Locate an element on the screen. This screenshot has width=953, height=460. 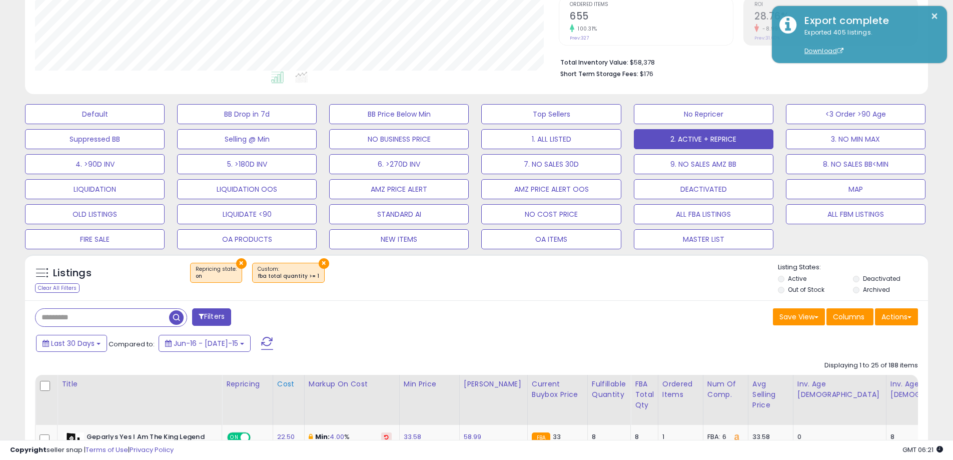
span: Compared to: is located at coordinates (132, 344).